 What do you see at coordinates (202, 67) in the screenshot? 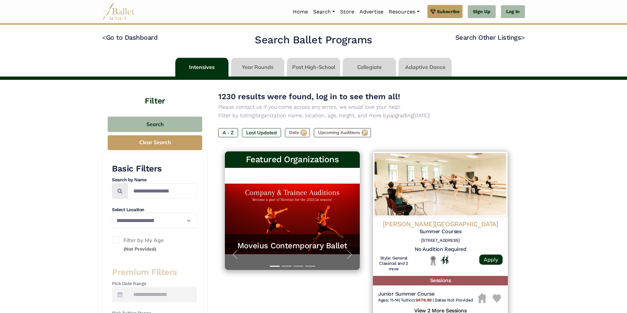
I see `li: Intensives` at bounding box center [202, 67].